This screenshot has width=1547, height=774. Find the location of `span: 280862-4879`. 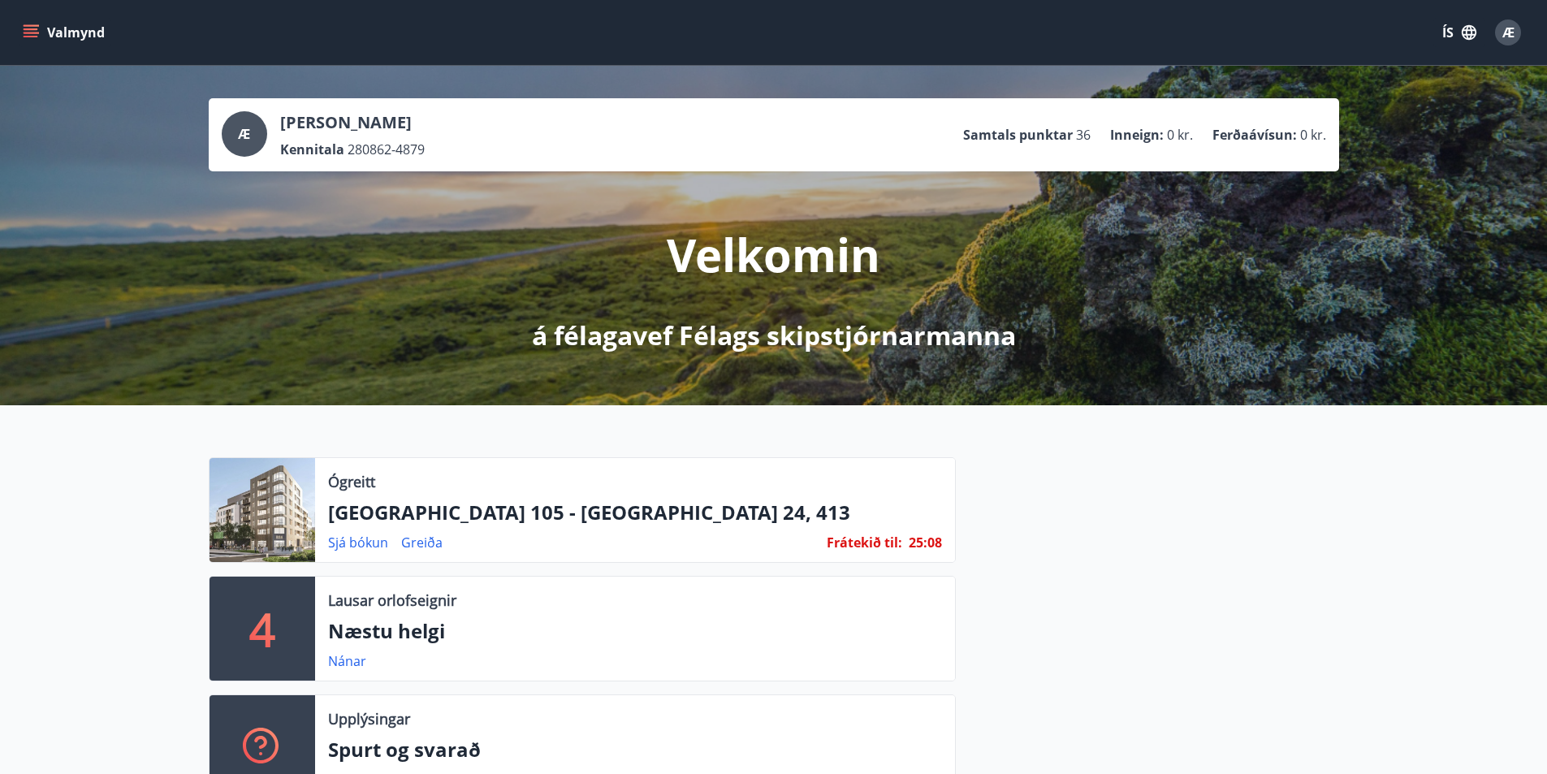

span: 280862-4879 is located at coordinates (386, 149).